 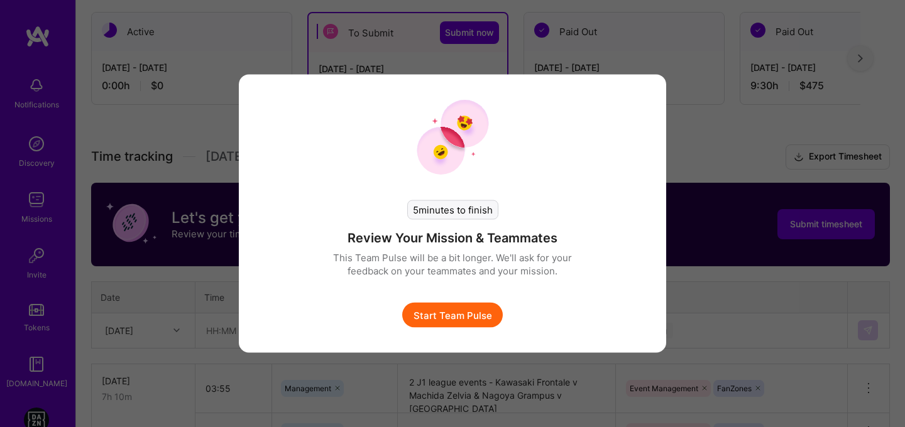 I want to click on div: modal, so click(x=452, y=214).